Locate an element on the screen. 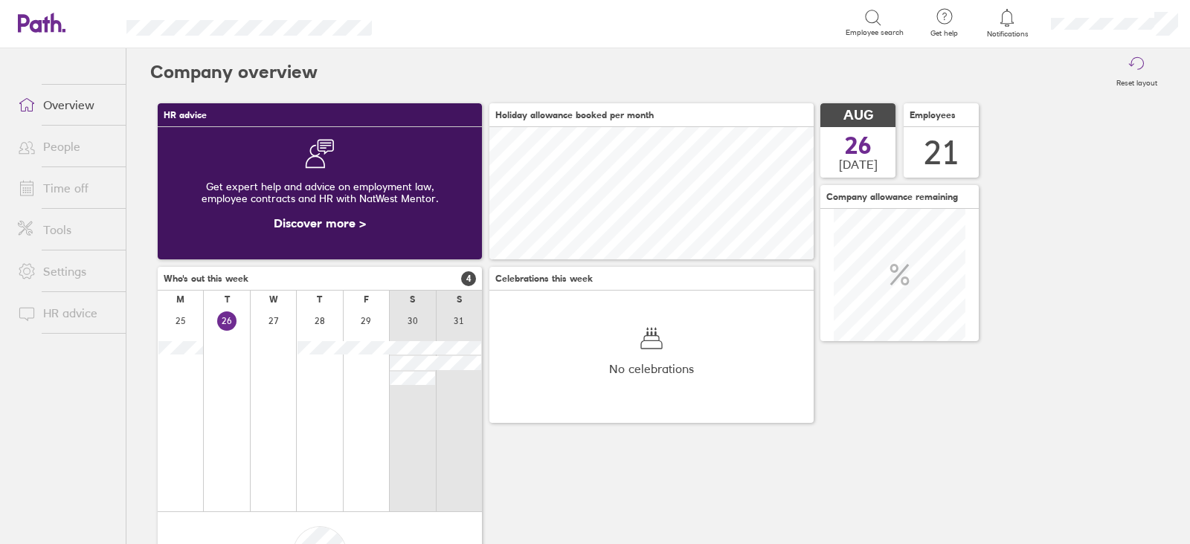 The image size is (1190, 544). div: Get expert help and advice on employment law, employee contracts and HR with NatWest Mentor. is located at coordinates (320, 193).